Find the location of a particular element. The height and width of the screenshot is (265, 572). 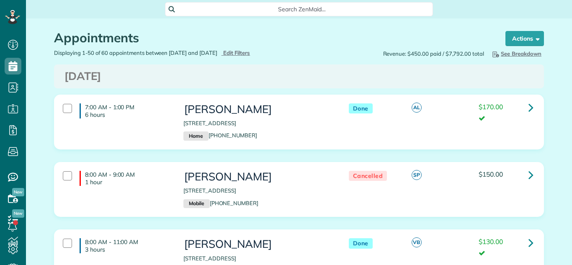

p: 6 hours is located at coordinates (128, 115).